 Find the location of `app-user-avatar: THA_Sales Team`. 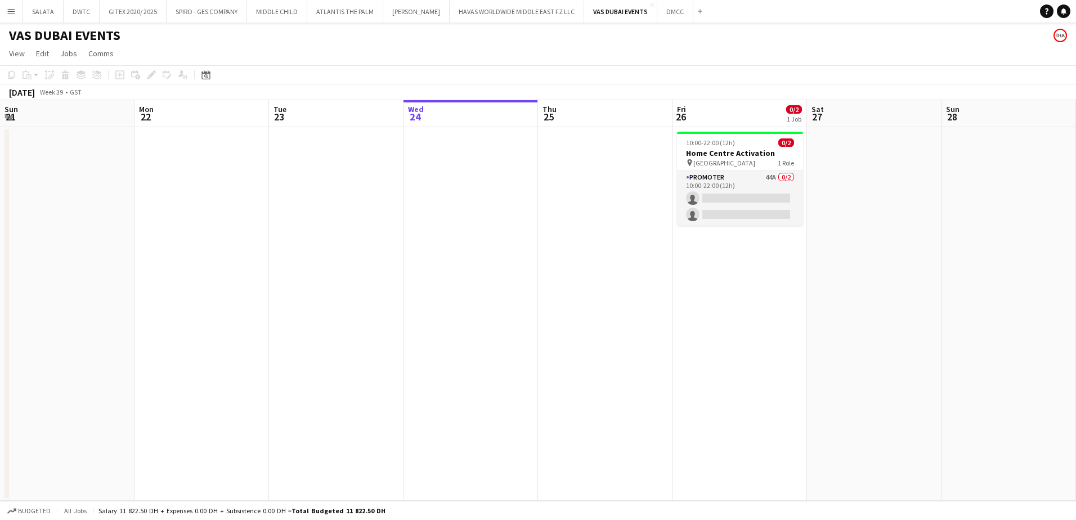

app-user-avatar: THA_Sales Team is located at coordinates (1061, 35).